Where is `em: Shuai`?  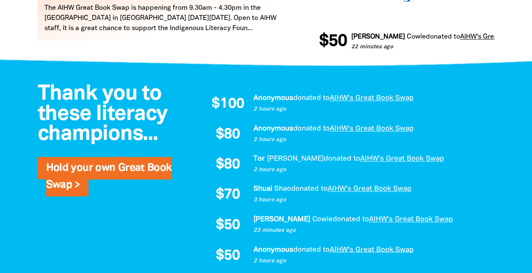 em: Shuai is located at coordinates (263, 188).